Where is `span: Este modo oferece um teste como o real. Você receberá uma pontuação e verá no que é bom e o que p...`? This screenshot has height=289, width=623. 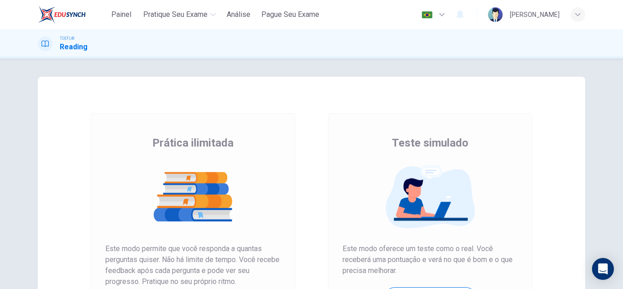 span: Este modo oferece um teste como o real. Você receberá uma pontuação e verá no que é bom e o que p... is located at coordinates (430, 259).